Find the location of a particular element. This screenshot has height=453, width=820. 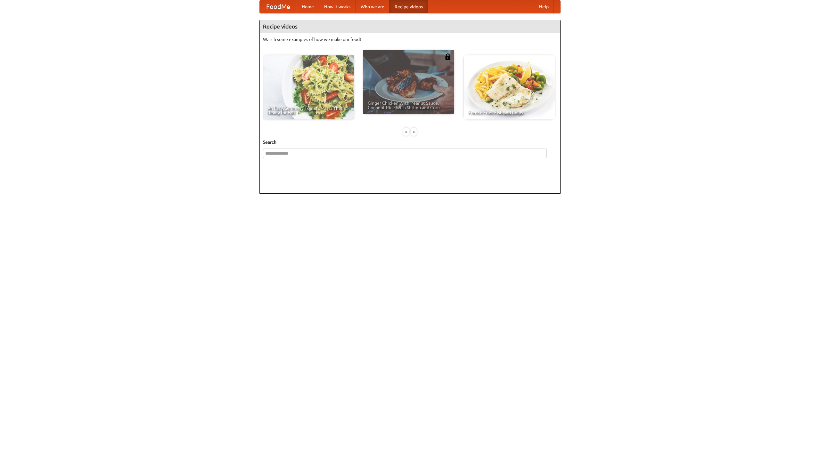

a: Help is located at coordinates (544, 7).